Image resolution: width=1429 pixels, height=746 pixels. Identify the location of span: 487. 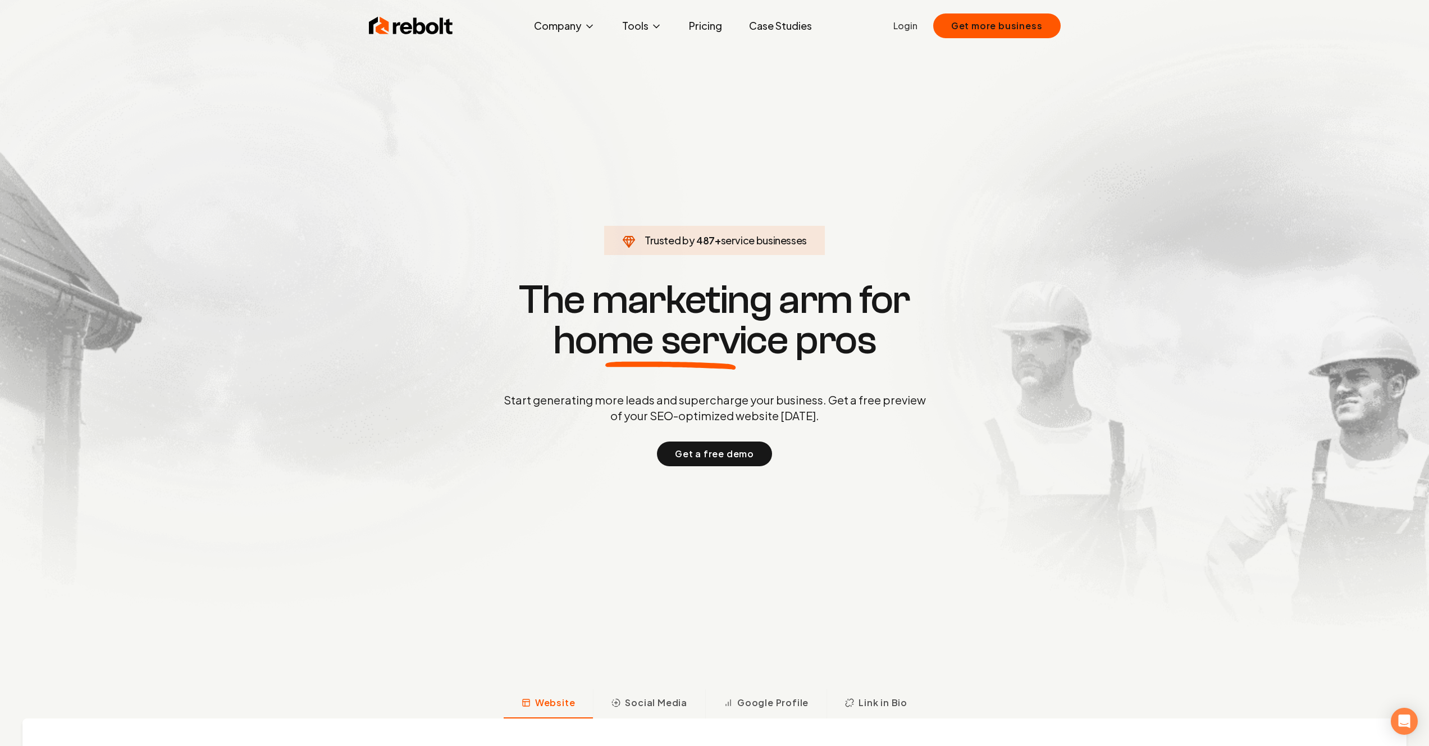
(705, 240).